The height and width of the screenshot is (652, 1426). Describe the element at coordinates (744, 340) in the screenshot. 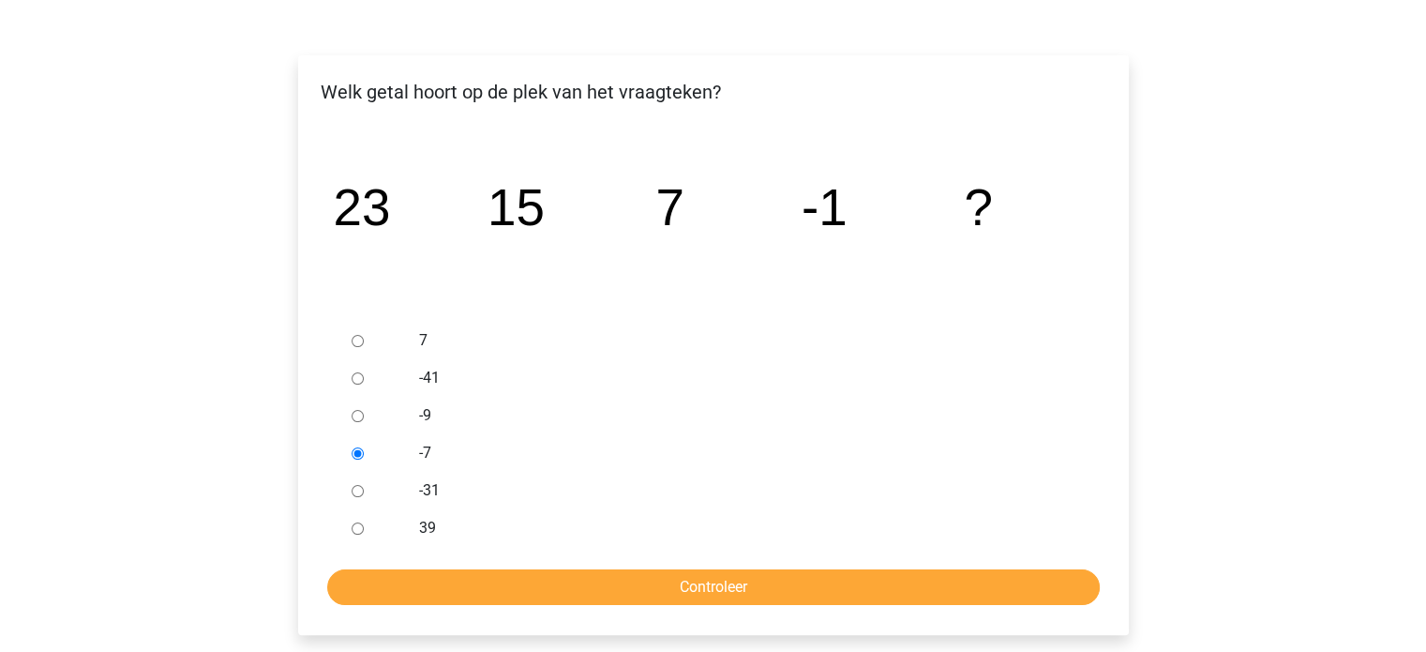

I see `label: 7` at that location.